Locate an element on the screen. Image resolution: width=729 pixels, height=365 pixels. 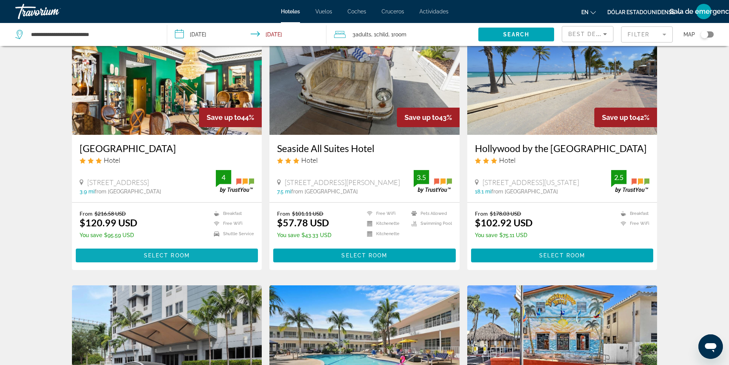
a: Seaside All Suites Hotel is located at coordinates (364, 148).